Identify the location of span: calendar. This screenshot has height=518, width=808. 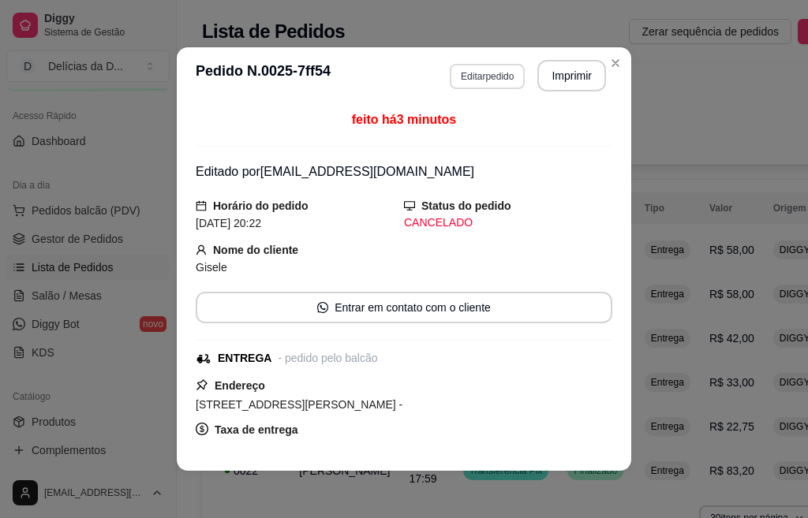
(201, 206).